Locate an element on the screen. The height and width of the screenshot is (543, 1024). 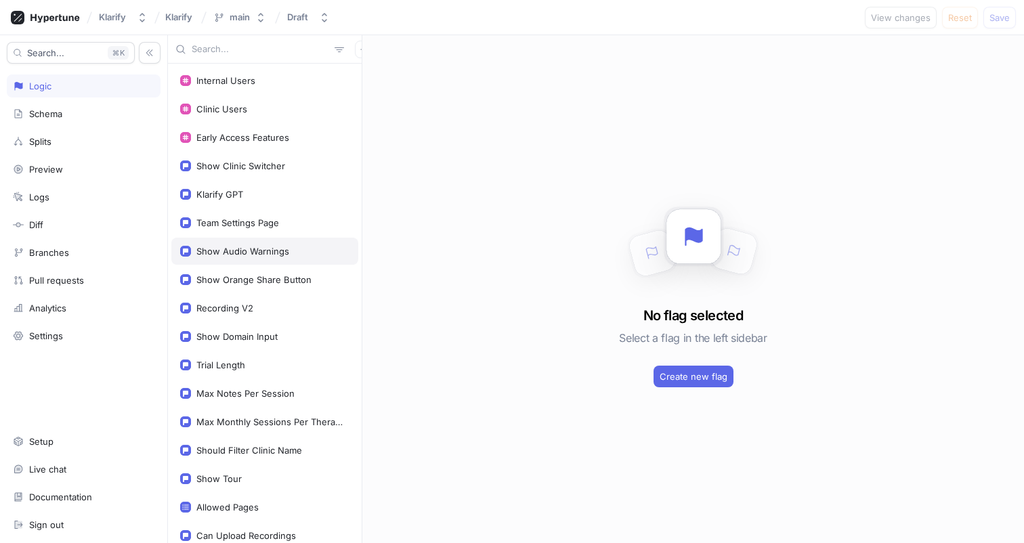
div: Splits is located at coordinates (40, 142).